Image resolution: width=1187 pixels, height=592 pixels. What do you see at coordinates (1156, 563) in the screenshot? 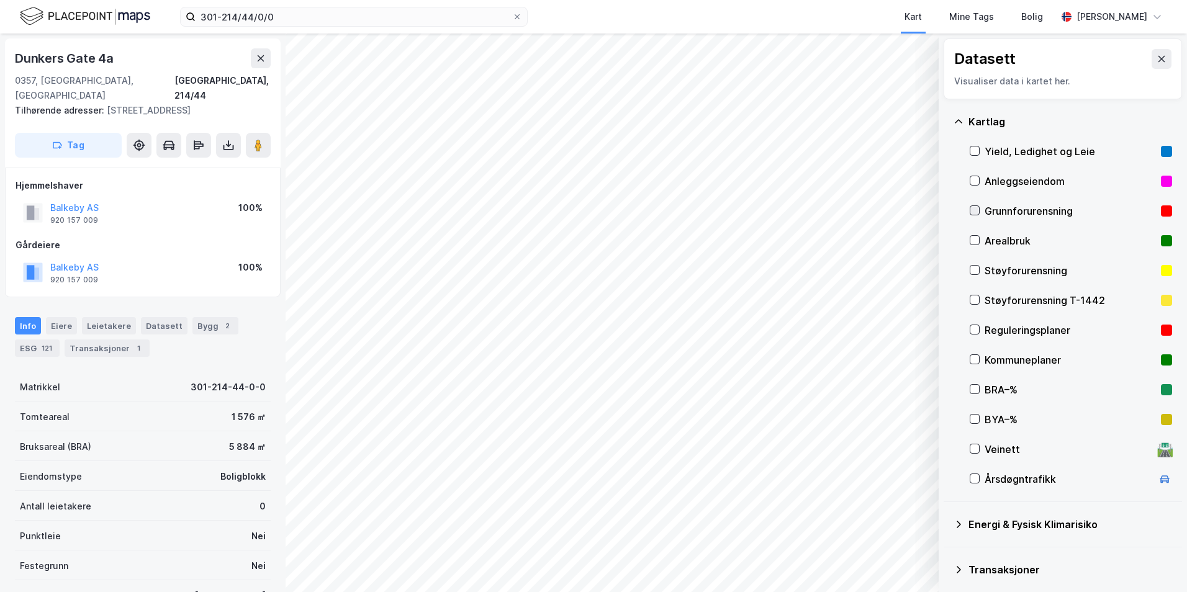
I see `div: Chat Widget` at bounding box center [1156, 563].